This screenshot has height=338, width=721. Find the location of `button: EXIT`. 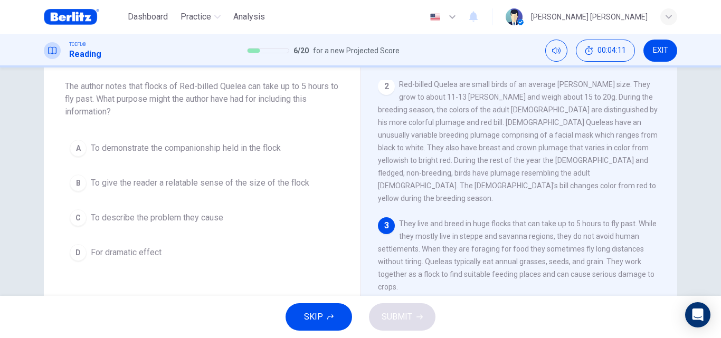

button: EXIT is located at coordinates (660, 51).